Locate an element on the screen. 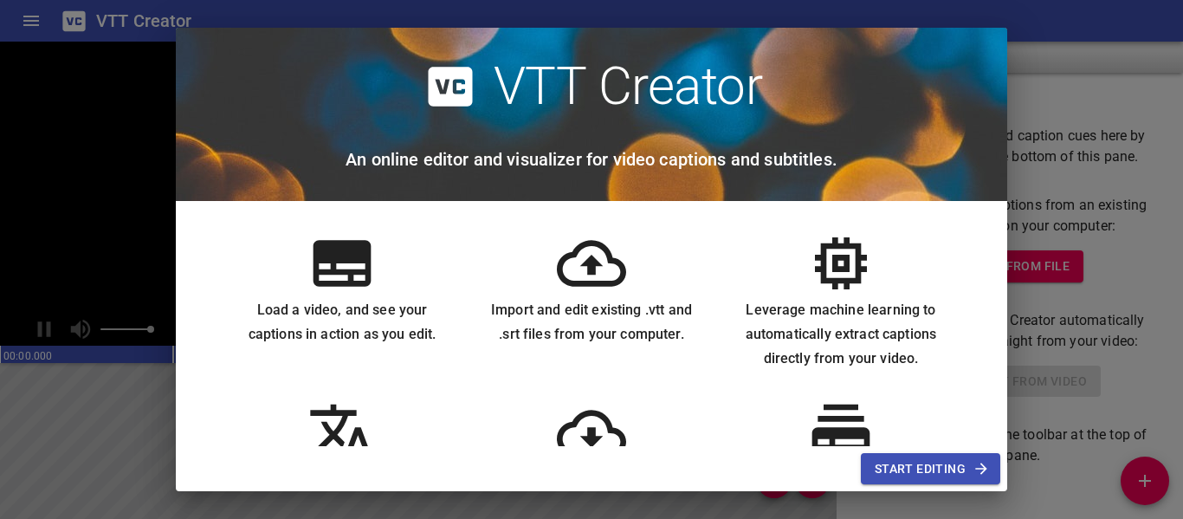 The image size is (1183, 519). h6: Load a video, and see your captions in action as you edit. is located at coordinates (342, 322).